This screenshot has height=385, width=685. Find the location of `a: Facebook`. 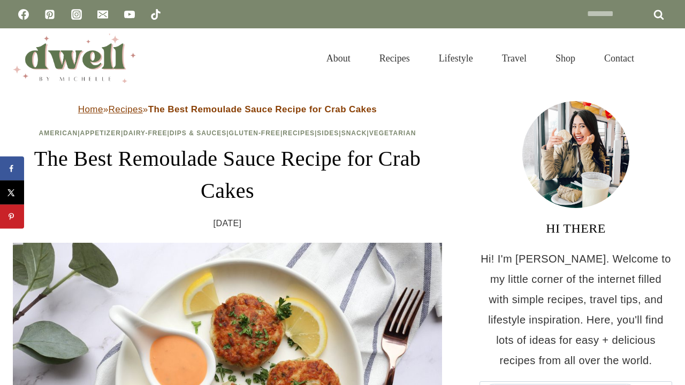

a: Facebook is located at coordinates (24, 14).